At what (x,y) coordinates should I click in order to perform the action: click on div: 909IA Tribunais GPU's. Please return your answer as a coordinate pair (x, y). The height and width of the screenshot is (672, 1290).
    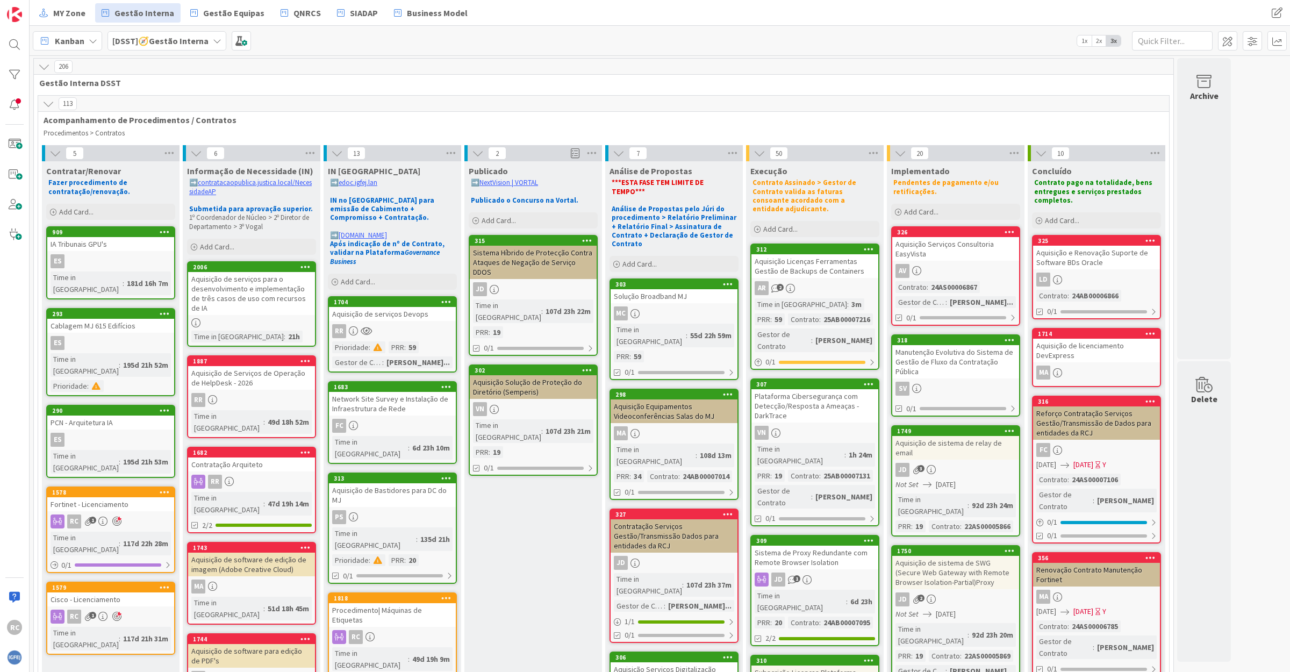
    Looking at the image, I should click on (111, 239).